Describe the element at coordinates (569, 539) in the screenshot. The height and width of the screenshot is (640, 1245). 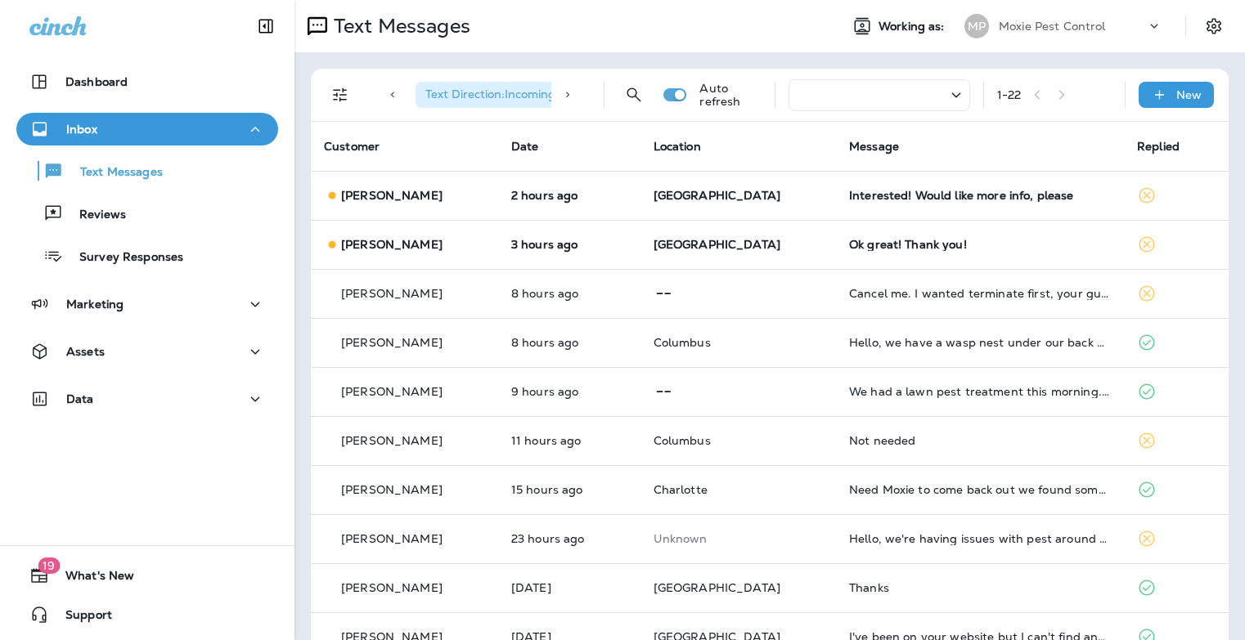
I see `p: Aug 17, 2025 09:16 PM` at that location.